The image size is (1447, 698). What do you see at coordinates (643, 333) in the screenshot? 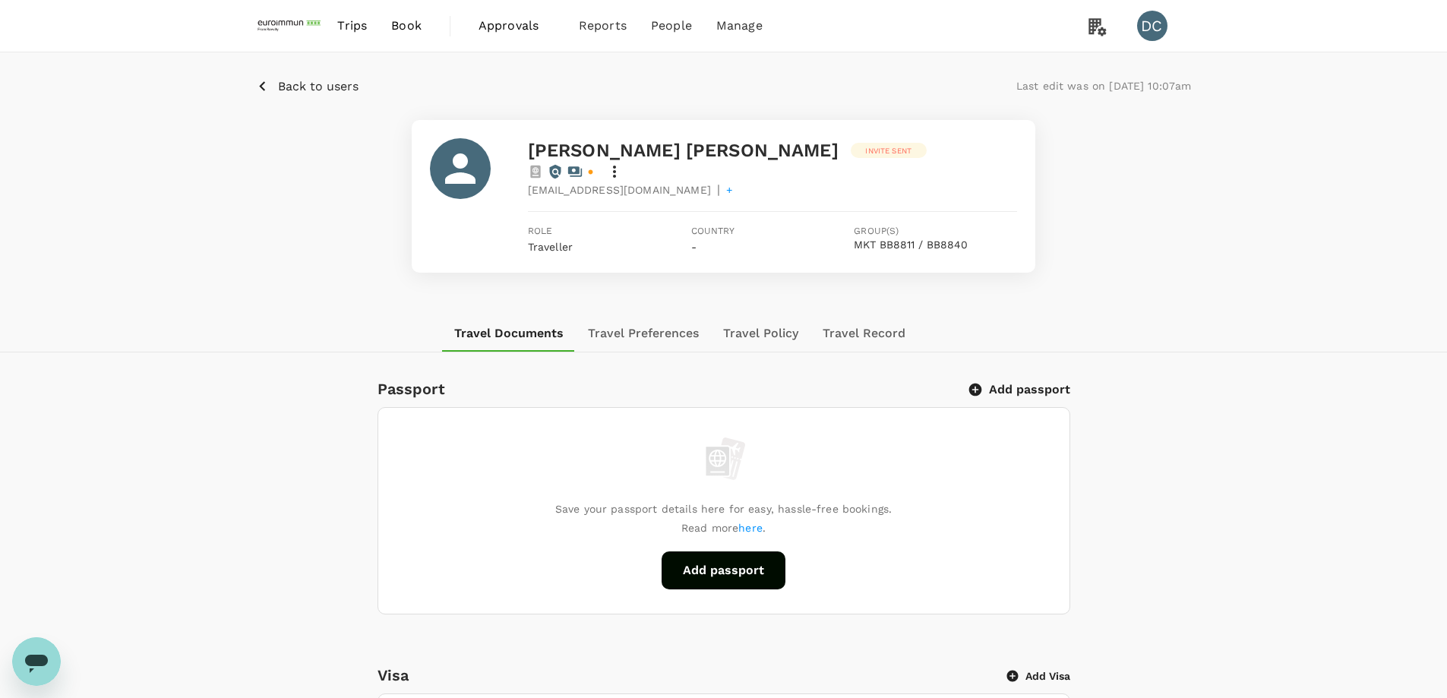
I see `button: Travel Preferences` at bounding box center [643, 333].